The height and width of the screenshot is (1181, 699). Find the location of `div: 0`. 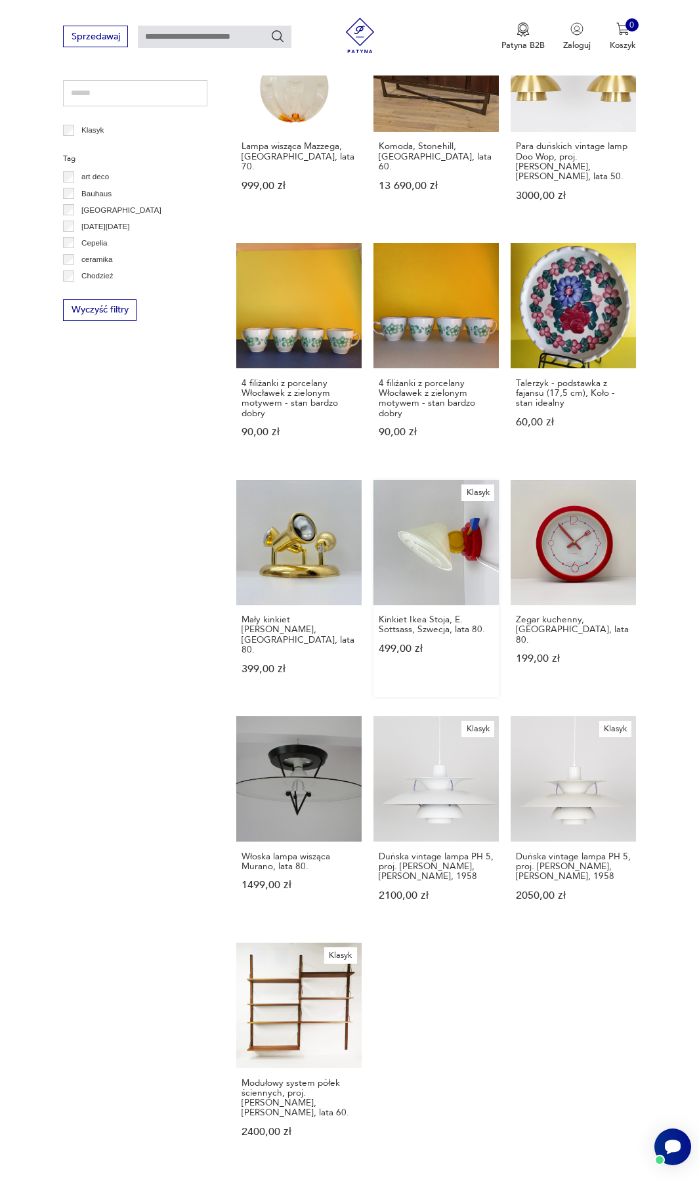

div: 0 is located at coordinates (632, 25).